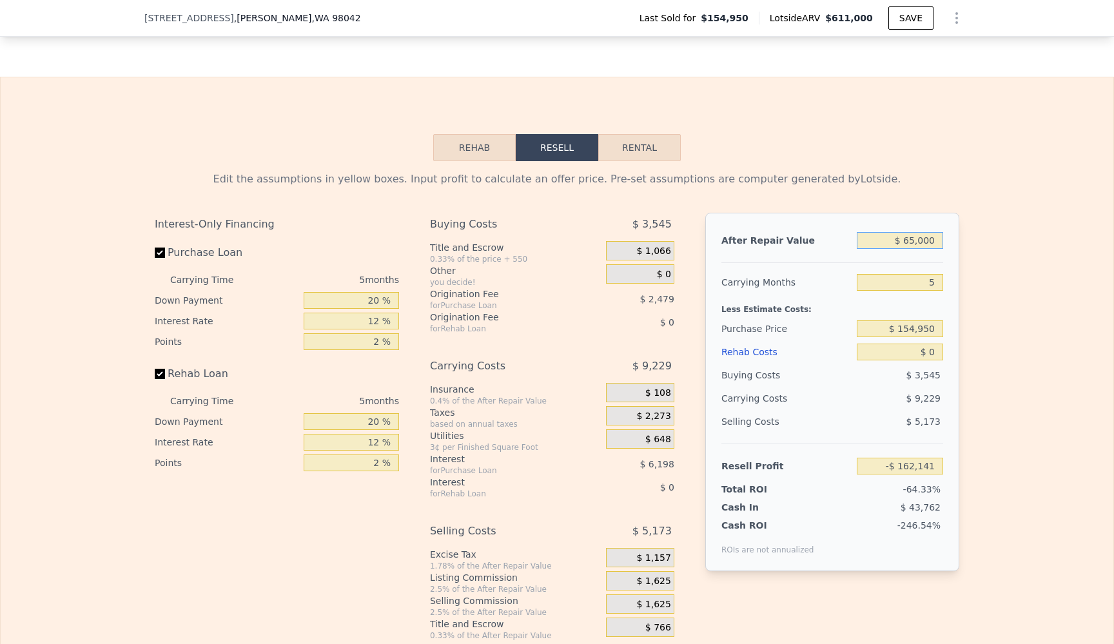 This screenshot has width=1114, height=644. I want to click on div: Utilities, so click(515, 436).